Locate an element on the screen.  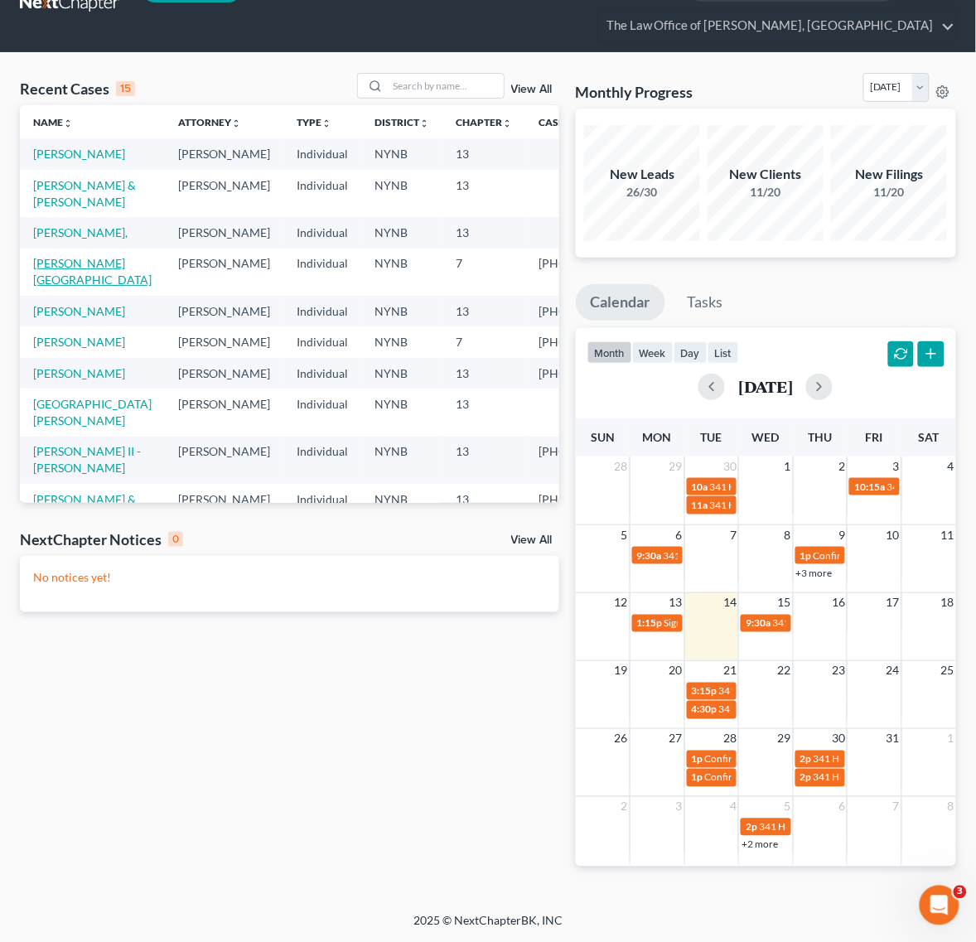
span: 1:15p is located at coordinates (649, 623).